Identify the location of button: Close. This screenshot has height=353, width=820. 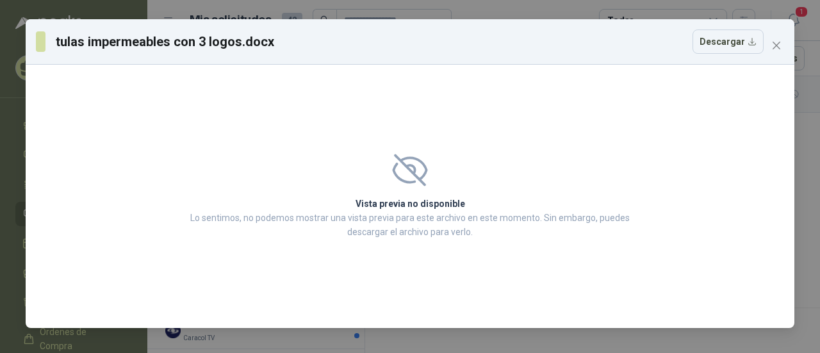
(776, 45).